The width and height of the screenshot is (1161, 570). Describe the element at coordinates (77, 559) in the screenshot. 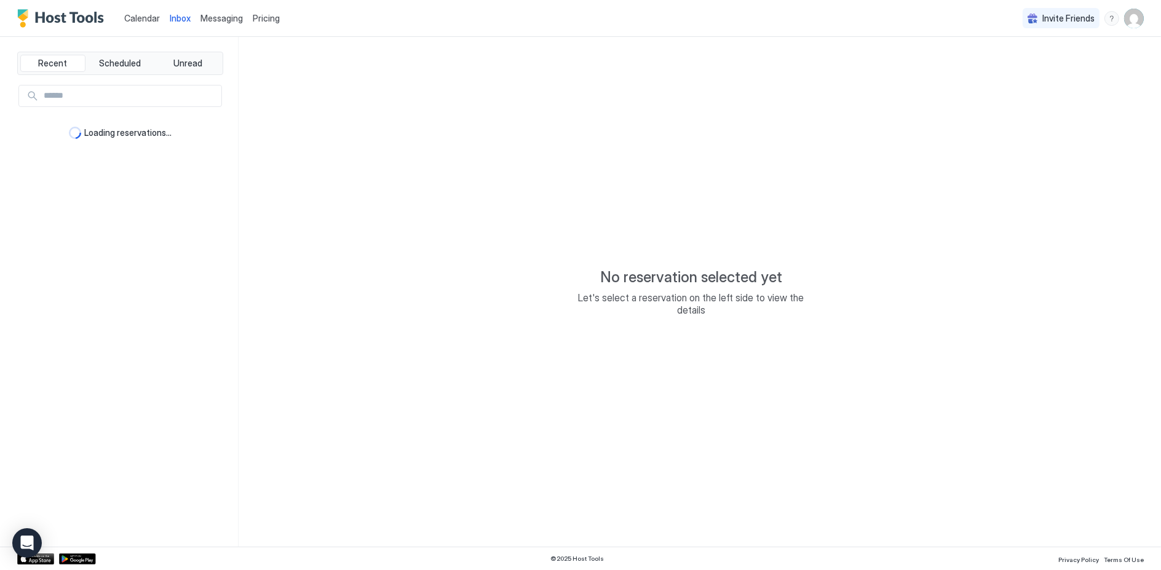

I see `div: Google Play Store` at that location.